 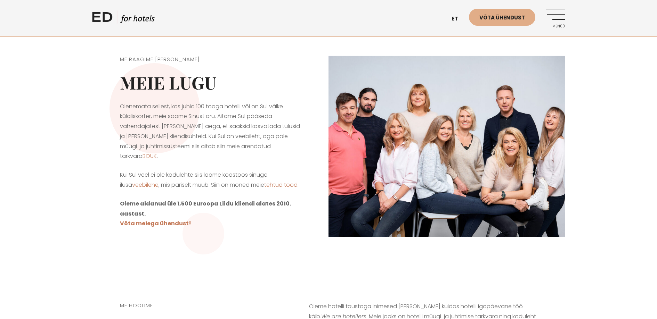 I want to click on a: BOUK, so click(x=149, y=156).